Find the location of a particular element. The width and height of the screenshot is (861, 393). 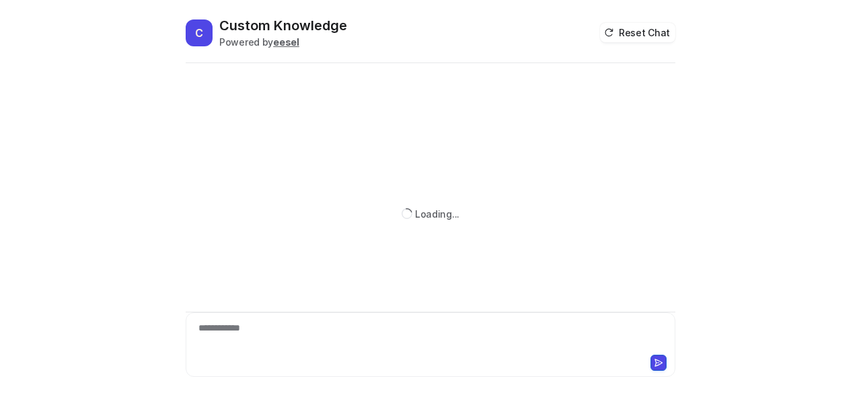

button: Reset Chat is located at coordinates (638, 32).